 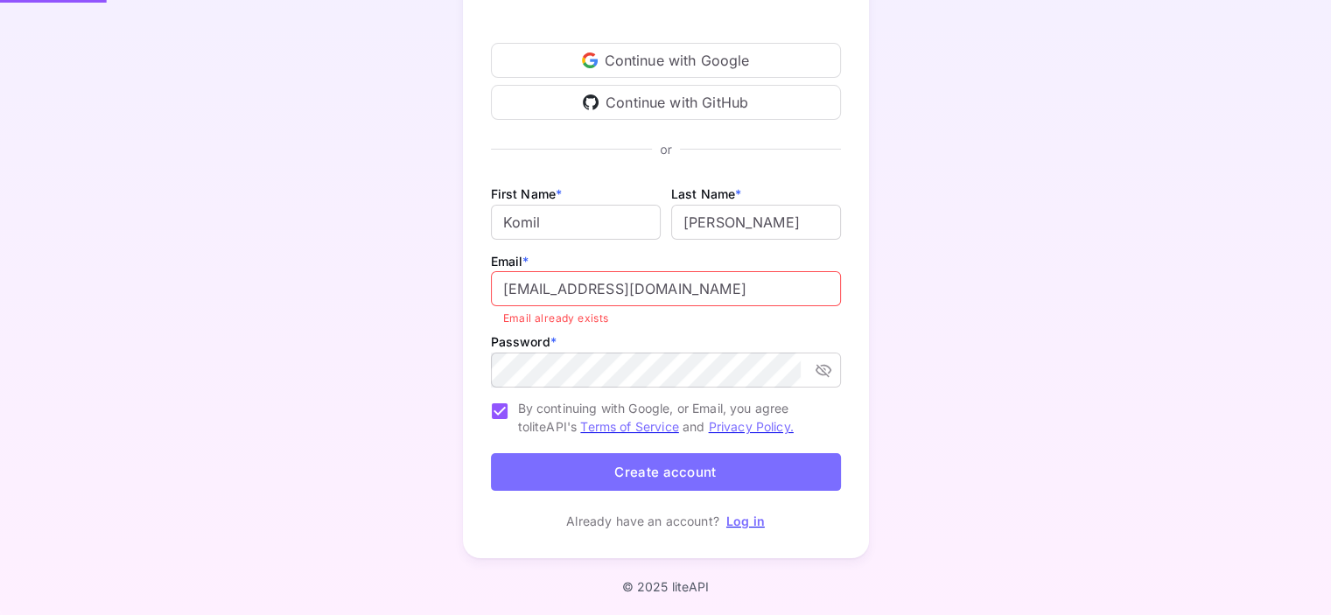 I want to click on div: Continue with GitHub, so click(x=666, y=102).